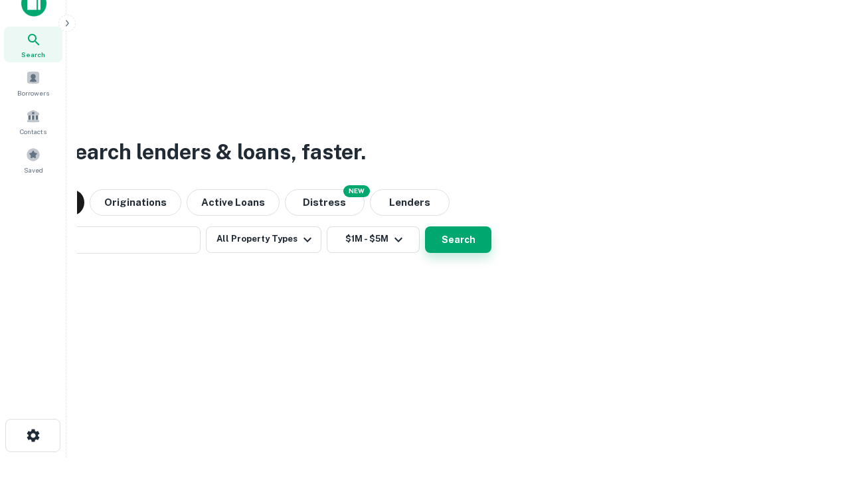 The height and width of the screenshot is (478, 850). What do you see at coordinates (233, 203) in the screenshot?
I see `button: Active Loans` at bounding box center [233, 203].